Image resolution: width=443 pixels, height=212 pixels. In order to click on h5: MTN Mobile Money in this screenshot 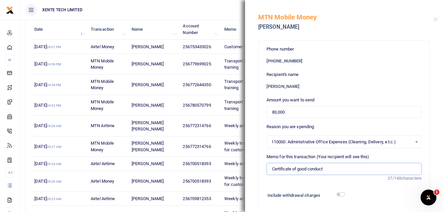, I will do `click(346, 17)`.